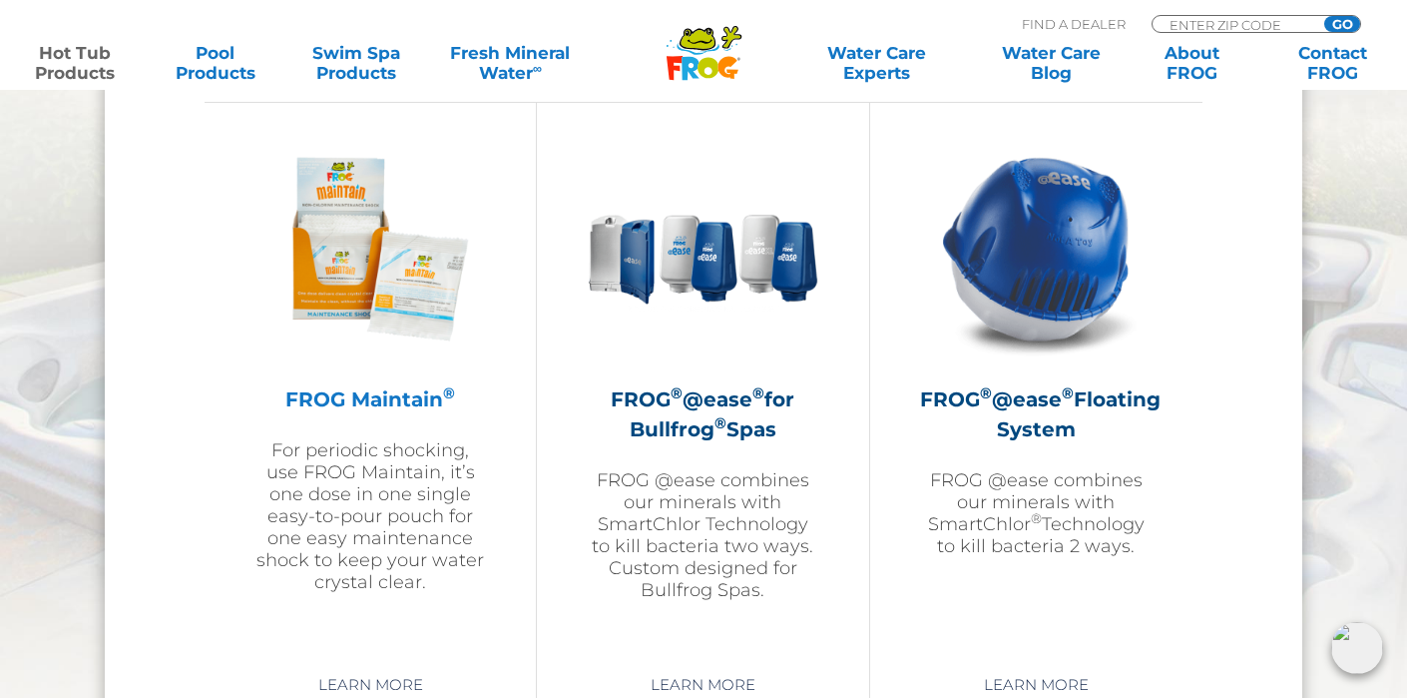 The image size is (1407, 698). I want to click on h2: FROG @ease Floating System, so click(1036, 414).